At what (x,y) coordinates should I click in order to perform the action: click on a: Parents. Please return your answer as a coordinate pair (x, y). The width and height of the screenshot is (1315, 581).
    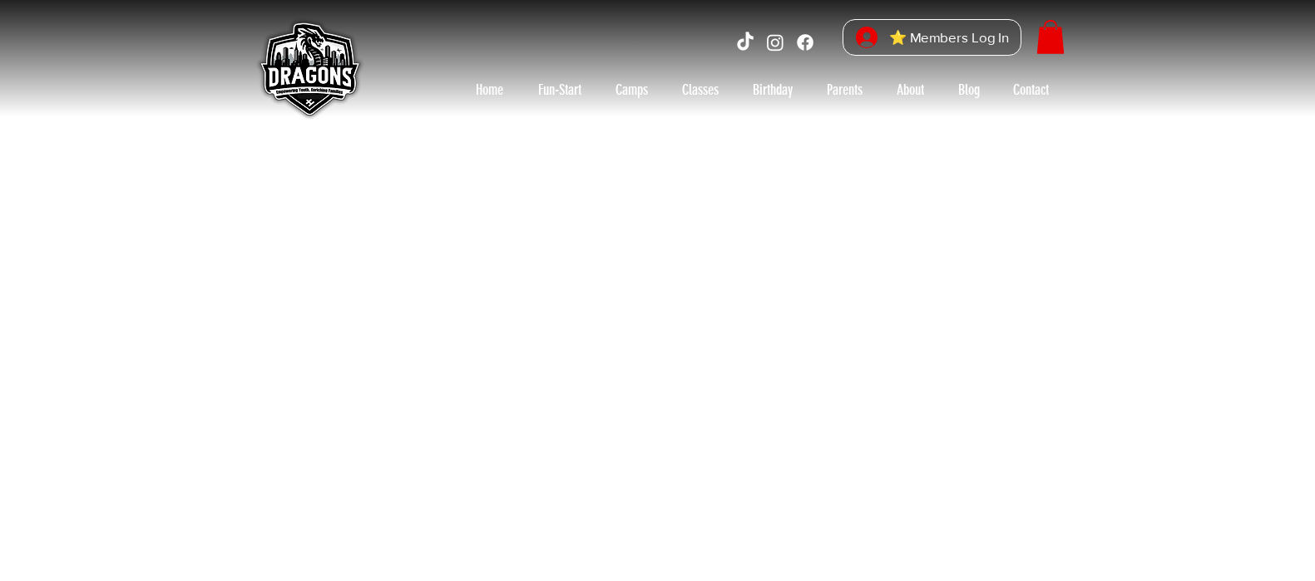
    Looking at the image, I should click on (845, 90).